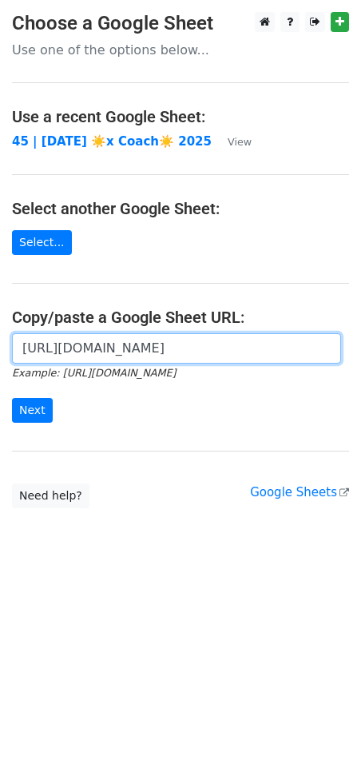 Image resolution: width=361 pixels, height=780 pixels. What do you see at coordinates (232, 141) in the screenshot?
I see `a: View` at bounding box center [232, 141].